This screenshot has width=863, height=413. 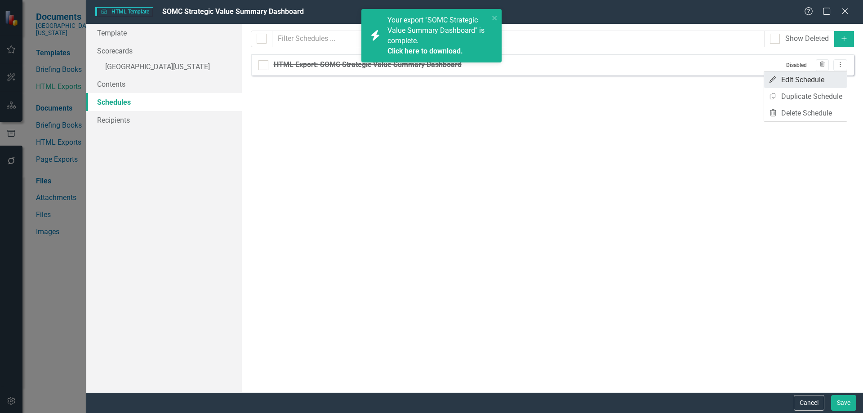 What do you see at coordinates (164, 84) in the screenshot?
I see `a: Contents` at bounding box center [164, 84].